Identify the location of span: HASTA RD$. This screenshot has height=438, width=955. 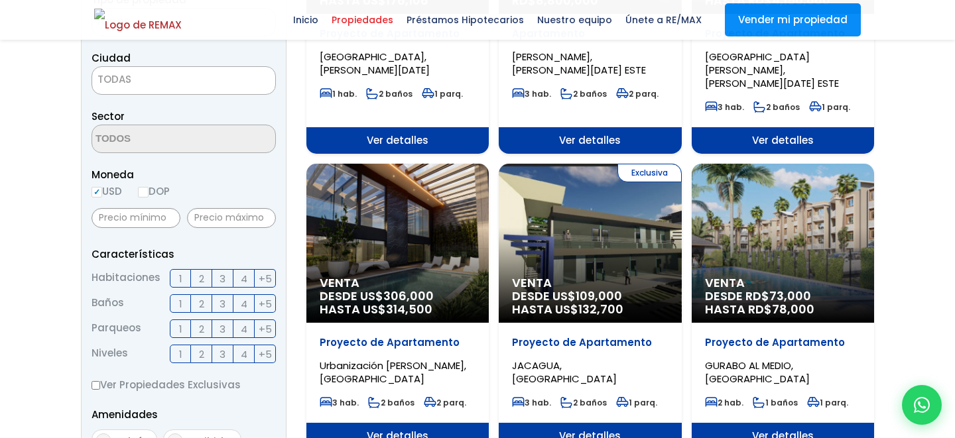
(783, 310).